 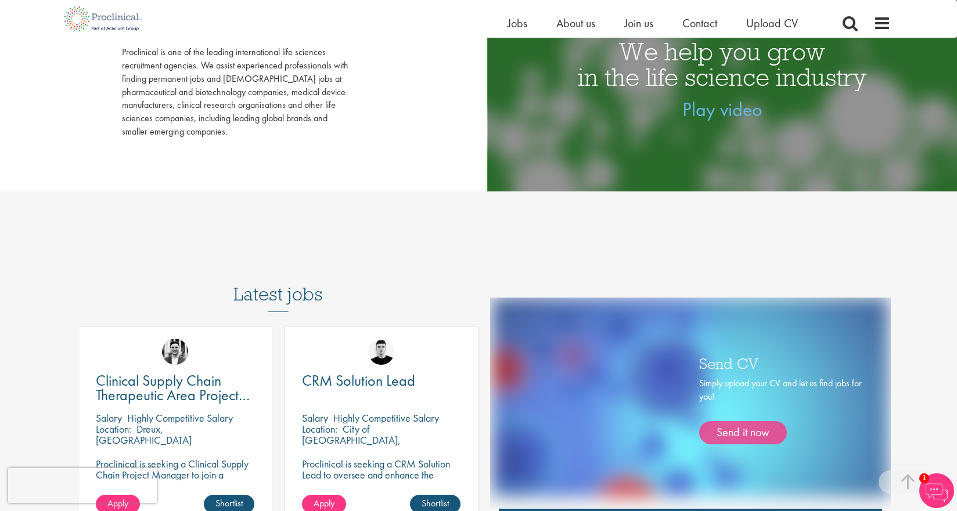 I want to click on span: Jobs, so click(x=517, y=23).